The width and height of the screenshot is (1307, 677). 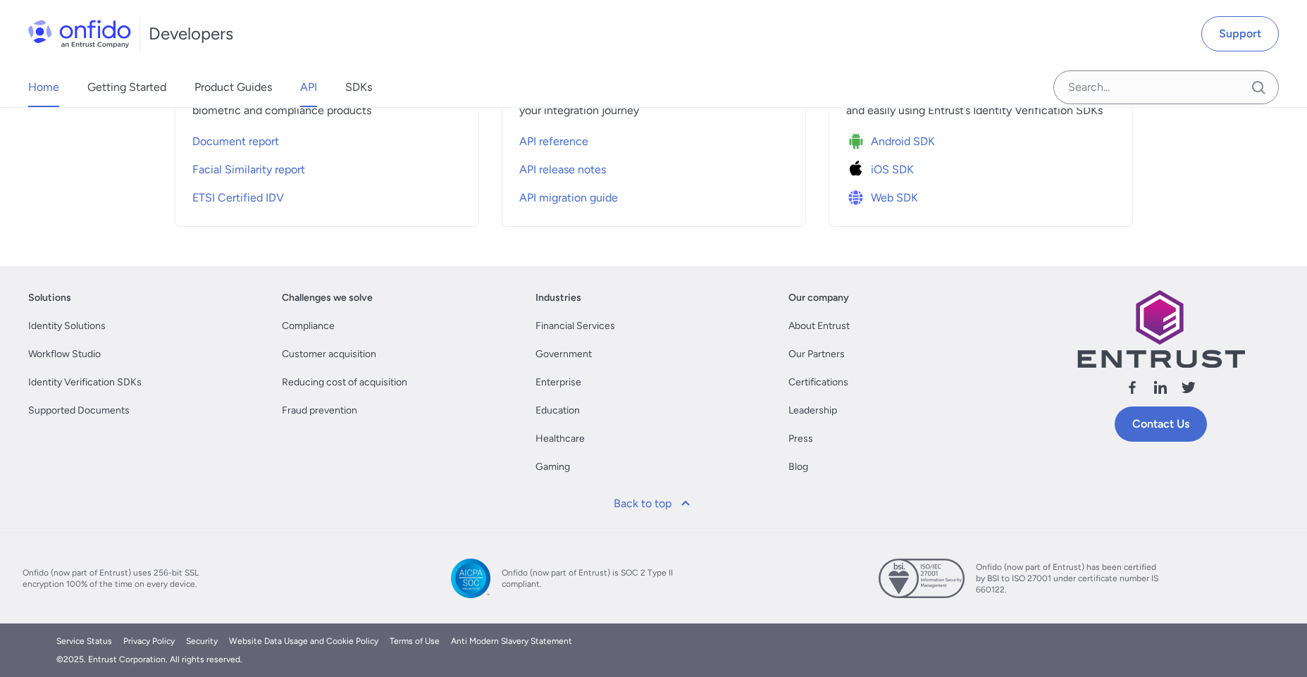 What do you see at coordinates (981, 139) in the screenshot?
I see `a: Icon Android SDKAndroid SDK` at bounding box center [981, 139].